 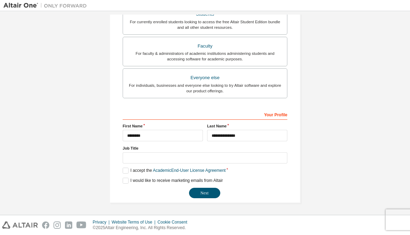 What do you see at coordinates (135, 222) in the screenshot?
I see `div: Website Terms of Use` at bounding box center [135, 222].